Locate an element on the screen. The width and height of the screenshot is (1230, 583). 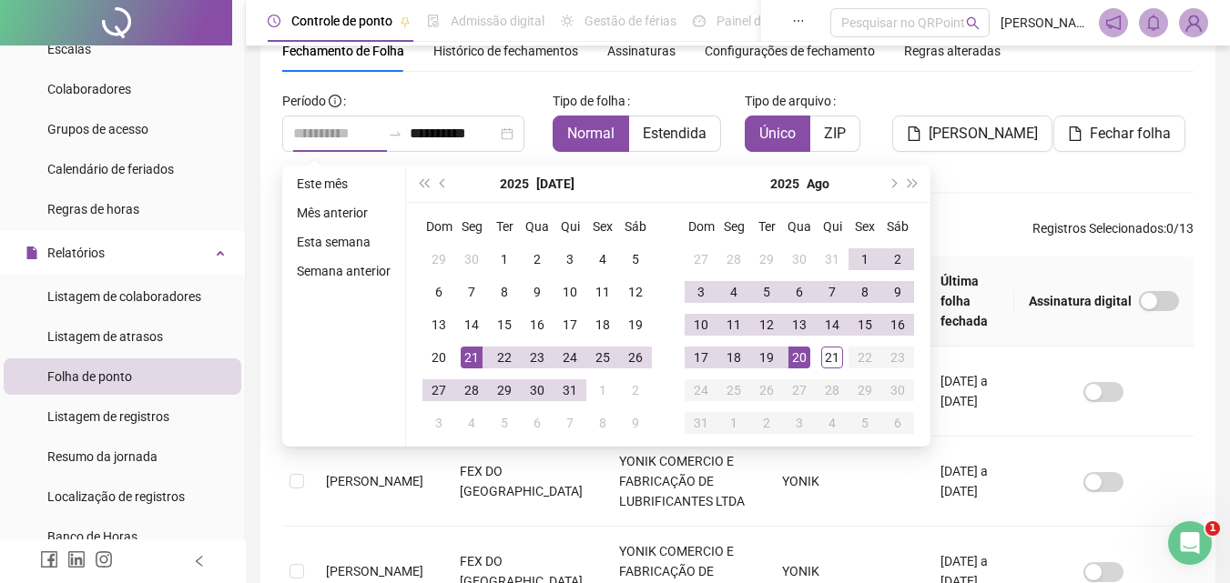
td: 2025-06-30 is located at coordinates (472, 259).